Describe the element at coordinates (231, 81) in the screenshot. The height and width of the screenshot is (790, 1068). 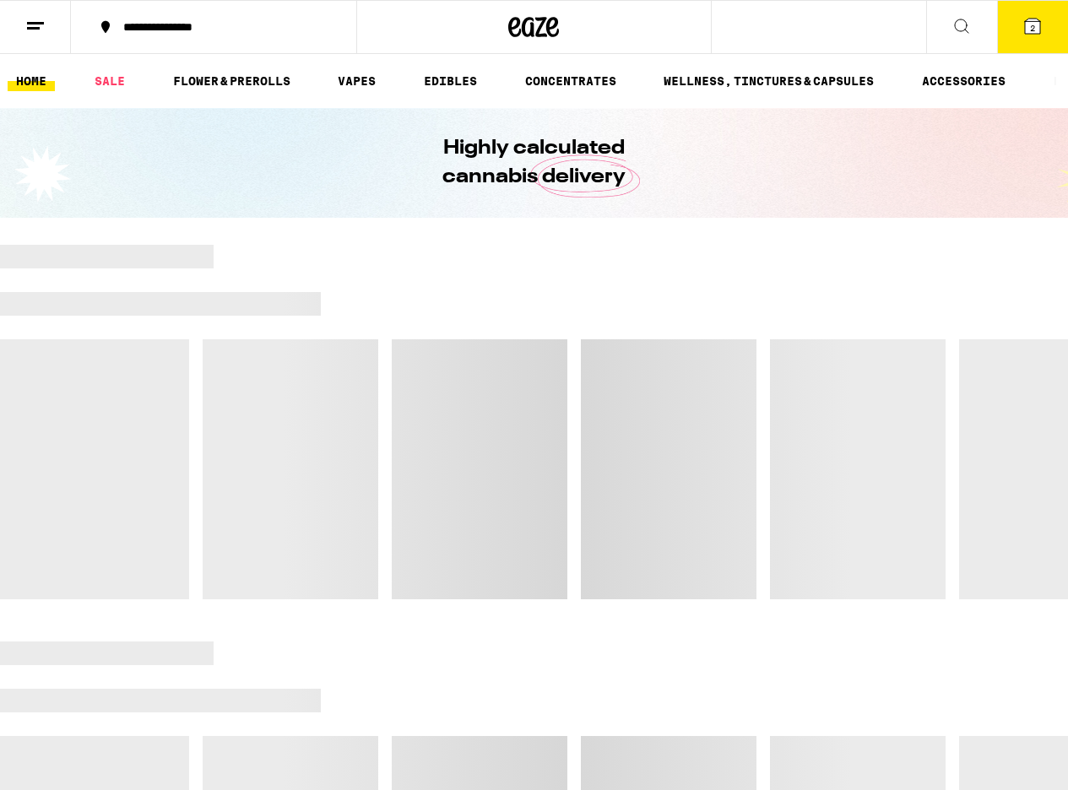
I see `a: FLOWER & PREROLLS` at that location.